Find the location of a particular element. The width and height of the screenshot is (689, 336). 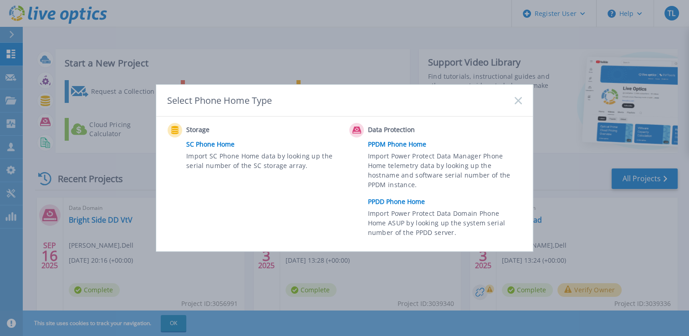

span: Import Power Protect Data Manager Phone Home telemetry data by looking up the hostname and softwa... is located at coordinates (444, 172).